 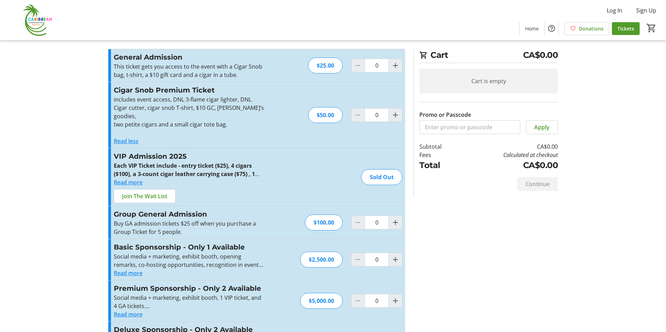 What do you see at coordinates (542, 127) in the screenshot?
I see `button: Apply` at bounding box center [542, 127].